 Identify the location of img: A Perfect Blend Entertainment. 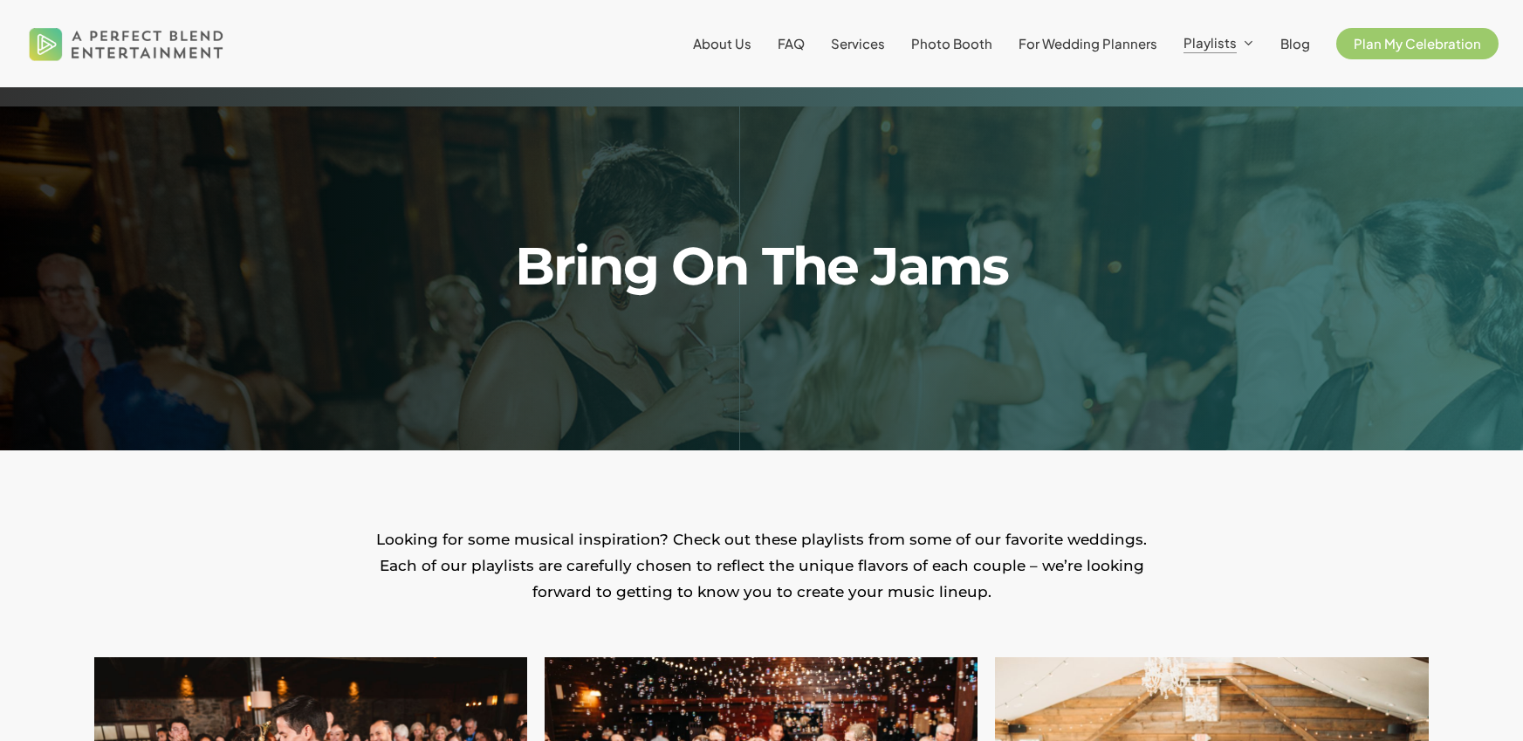
(127, 44).